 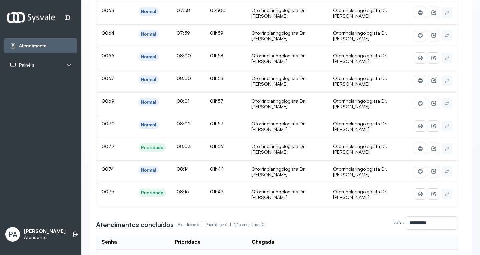 I want to click on span: 01h44, so click(x=217, y=169).